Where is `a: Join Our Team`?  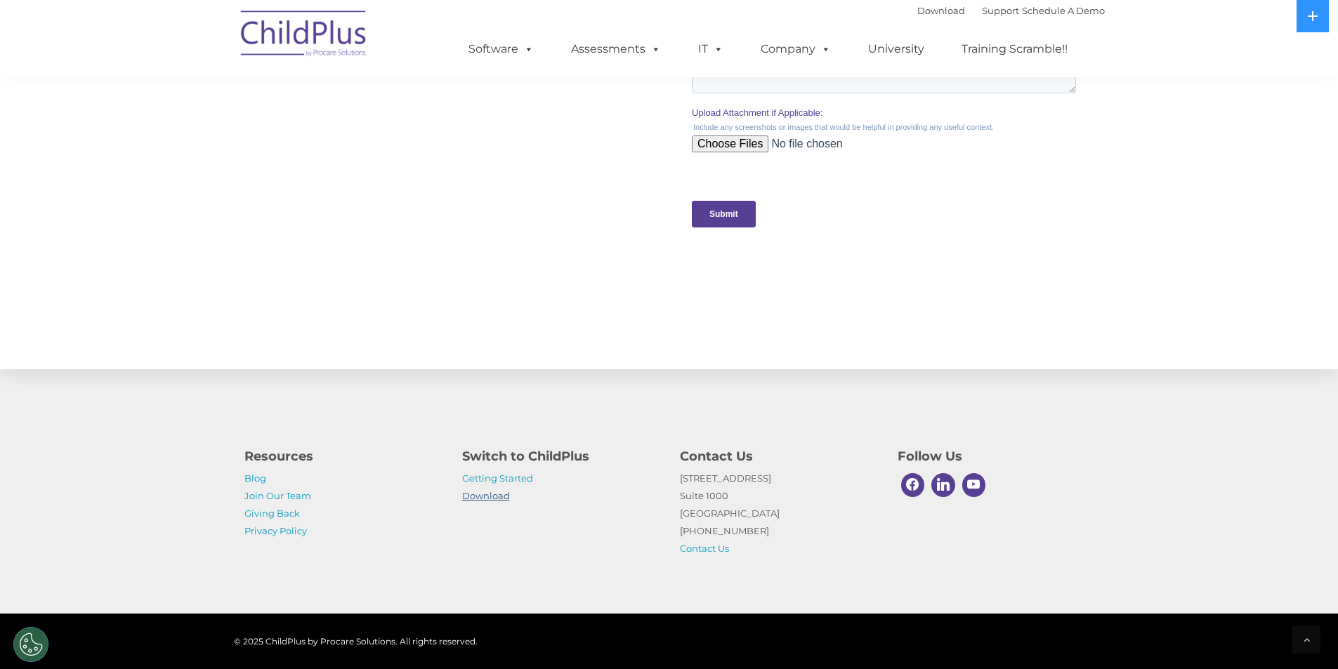 a: Join Our Team is located at coordinates (277, 496).